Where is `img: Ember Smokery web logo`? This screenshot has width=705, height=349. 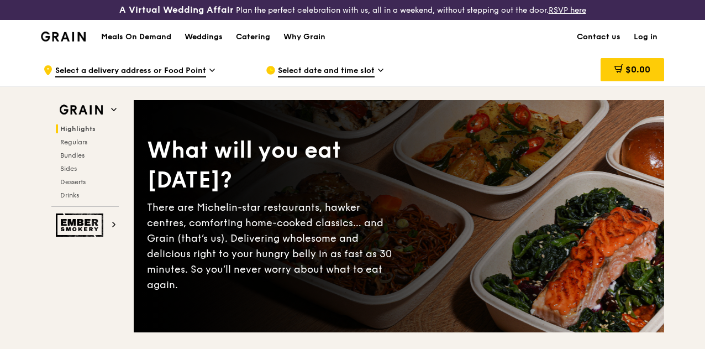 img: Ember Smokery web logo is located at coordinates (81, 225).